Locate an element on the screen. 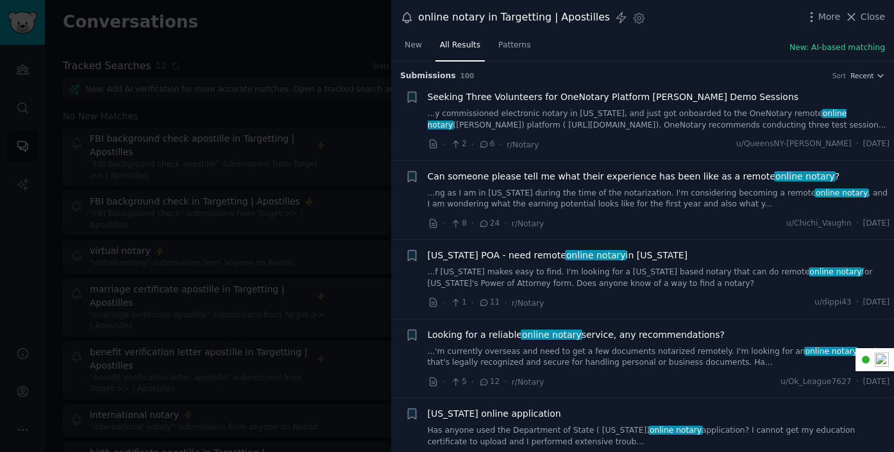 The width and height of the screenshot is (894, 452). span: 100 is located at coordinates (467, 76).